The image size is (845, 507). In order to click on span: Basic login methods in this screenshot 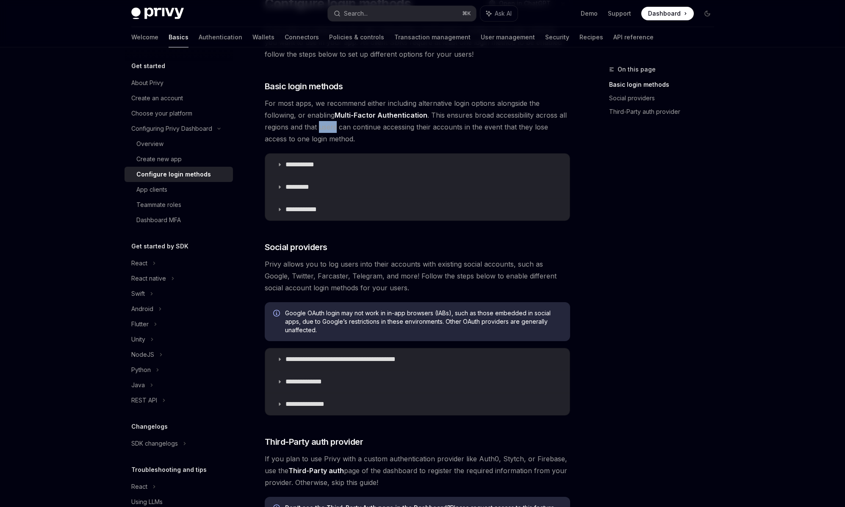, I will do `click(304, 86)`.